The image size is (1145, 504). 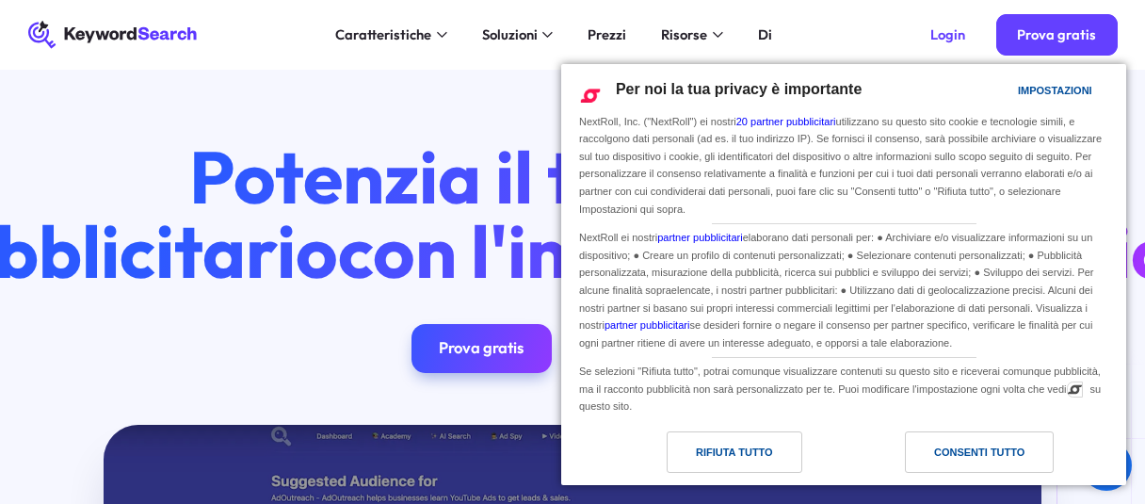 I want to click on font: elaborano dati personali per: ● Archiviare e/o visualizzare informazioni su un dispositivo; ● Cre..., so click(x=836, y=280).